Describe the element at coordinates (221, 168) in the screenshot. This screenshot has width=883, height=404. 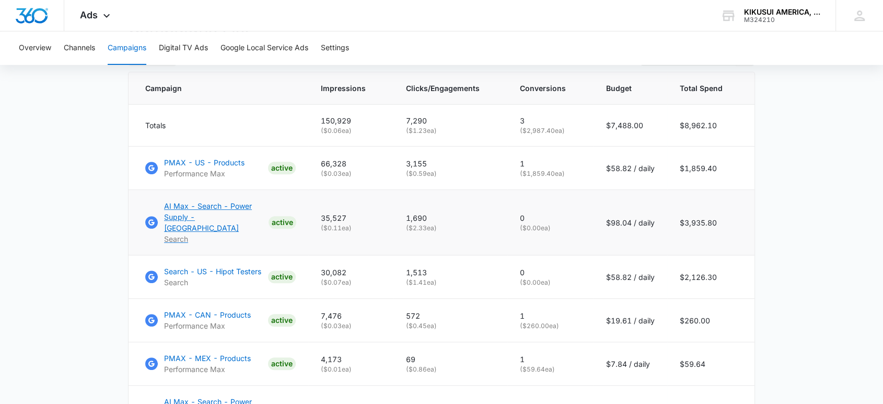
I see `a: Google AdsPMAX - US - ProductsPerformance MaxACTIVE` at that location.